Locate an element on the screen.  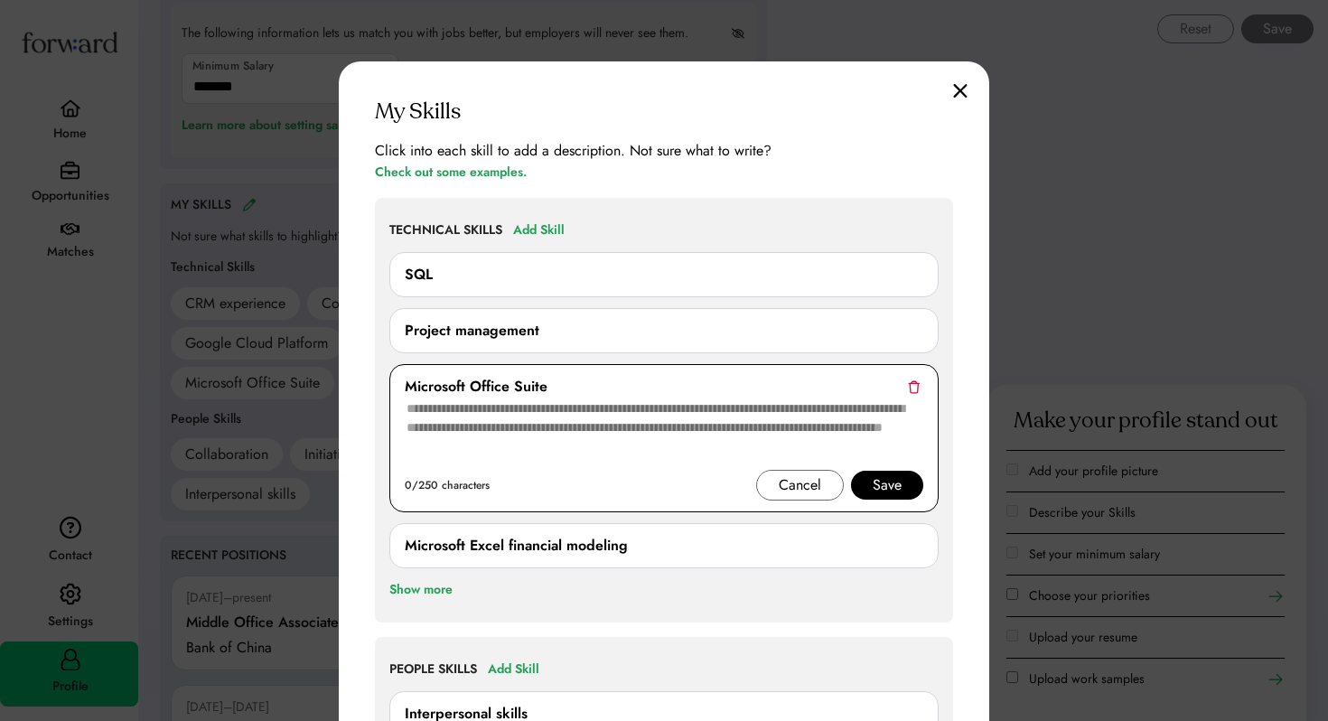
div: Cancel is located at coordinates (799, 485).